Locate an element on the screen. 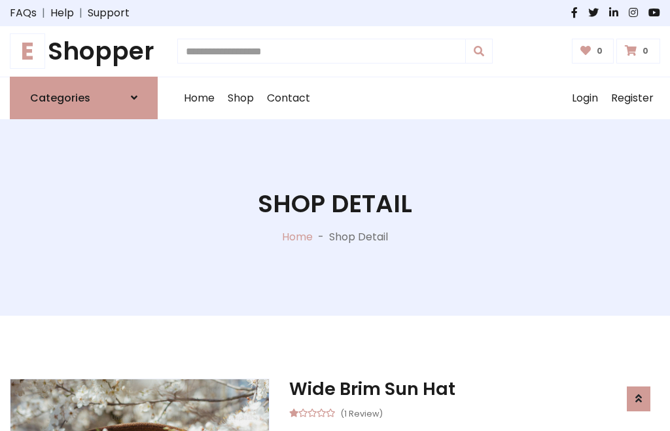 This screenshot has width=670, height=431. a: Shop is located at coordinates (241, 98).